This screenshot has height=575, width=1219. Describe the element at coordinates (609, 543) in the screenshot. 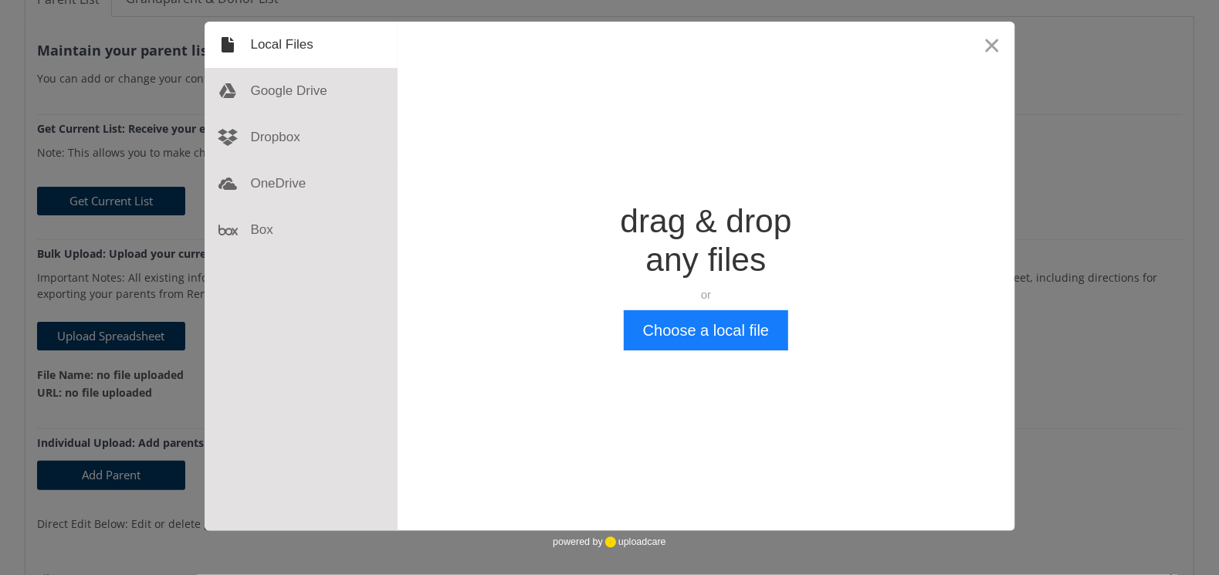

I see `div: powered by` at that location.